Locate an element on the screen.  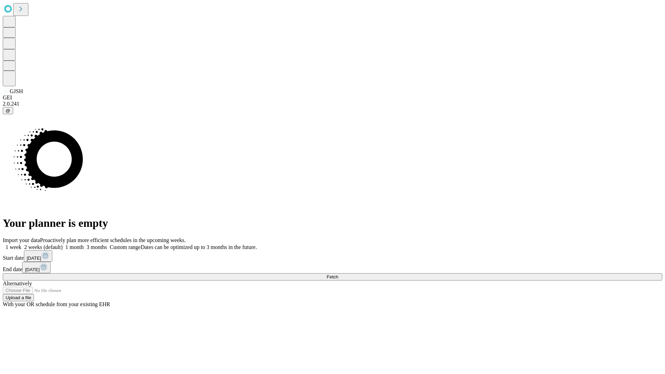
div: End date is located at coordinates (332, 267).